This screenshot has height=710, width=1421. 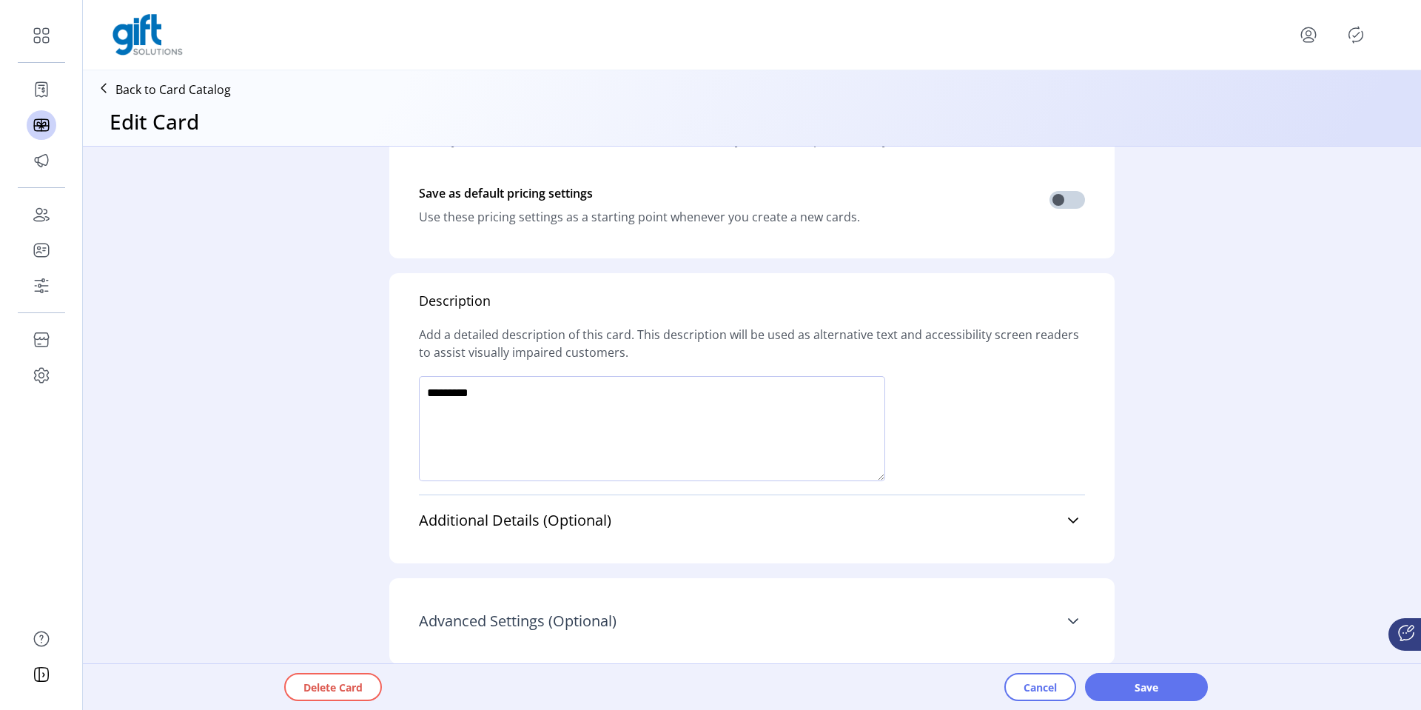 I want to click on img: logo, so click(x=147, y=35).